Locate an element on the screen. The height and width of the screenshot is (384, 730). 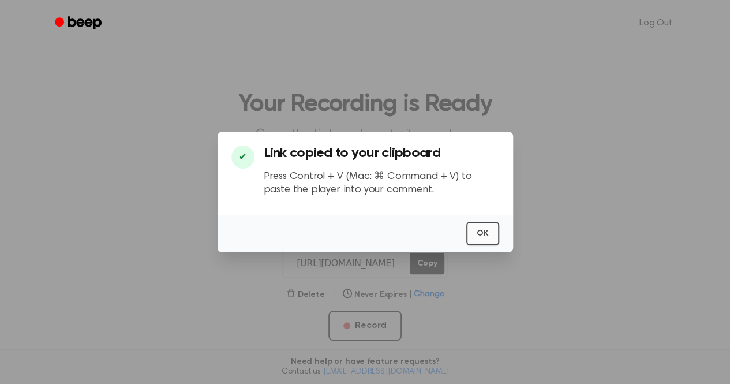
a: Beep is located at coordinates (79, 23).